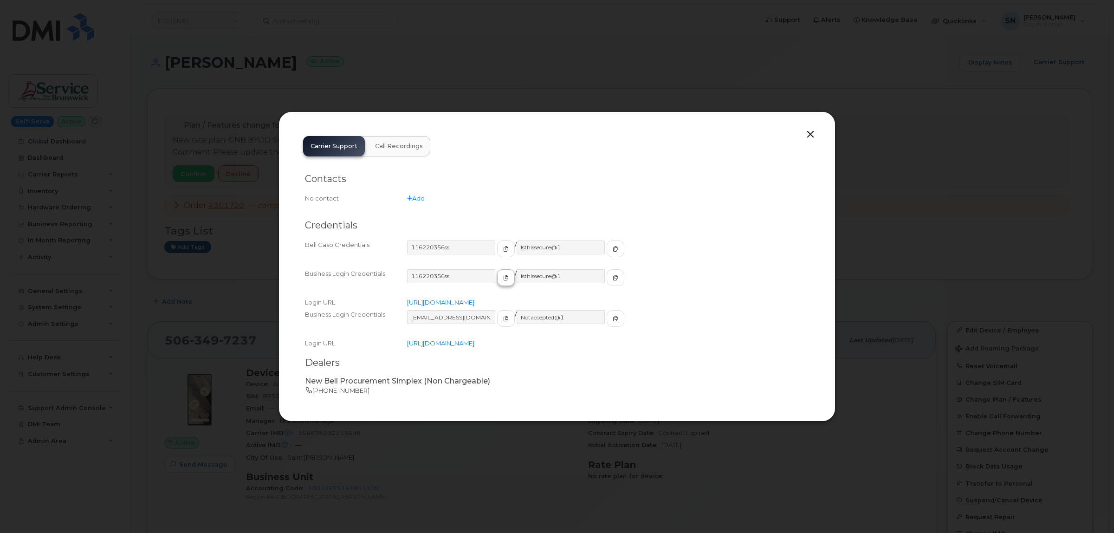 The image size is (1114, 533). I want to click on div: Bell Caso Credentials, so click(356, 253).